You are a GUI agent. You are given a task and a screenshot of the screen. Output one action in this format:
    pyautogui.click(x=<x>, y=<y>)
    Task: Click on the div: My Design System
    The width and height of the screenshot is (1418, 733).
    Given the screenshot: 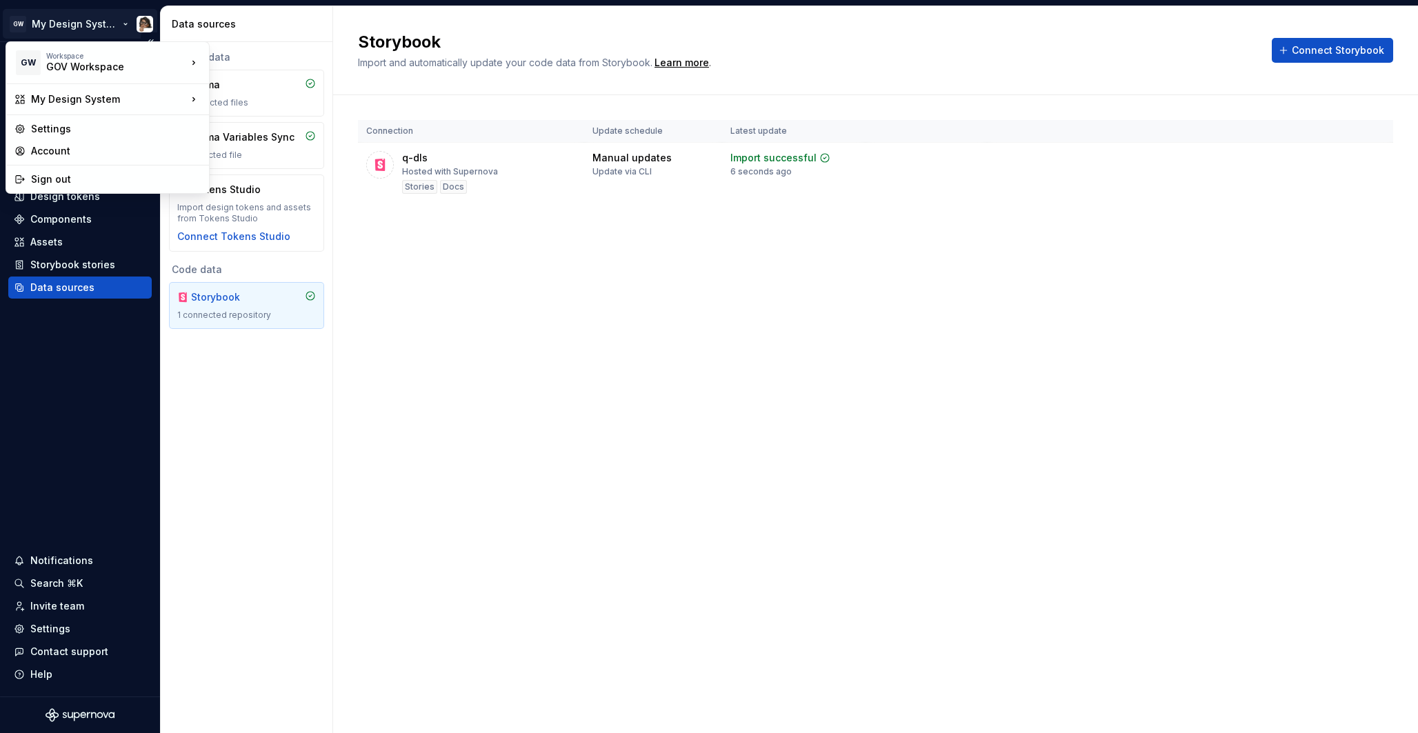 What is the action you would take?
    pyautogui.click(x=109, y=99)
    